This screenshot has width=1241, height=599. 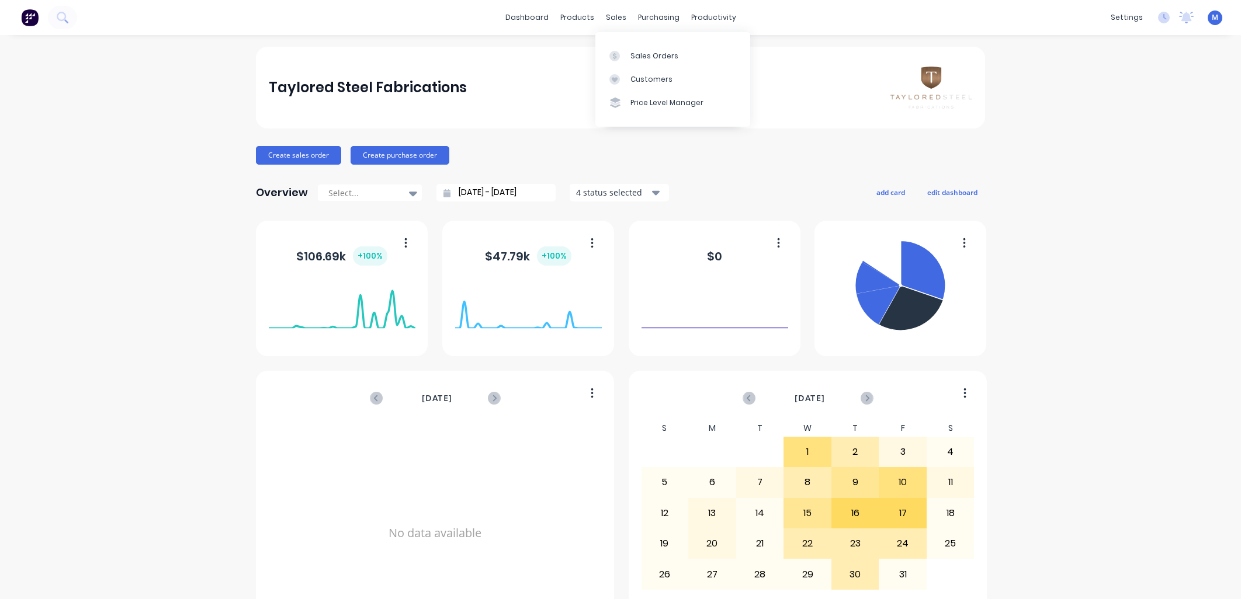 What do you see at coordinates (712, 514) in the screenshot?
I see `div: 13` at bounding box center [712, 514].